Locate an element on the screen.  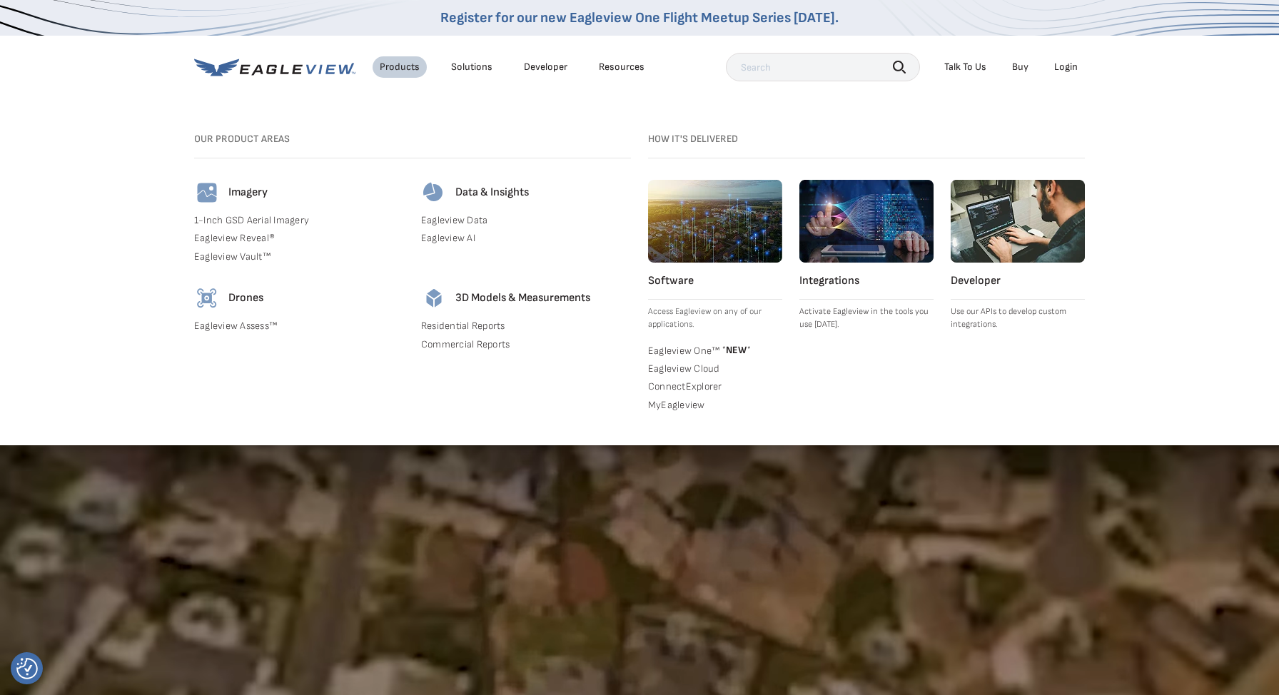
h4: Software is located at coordinates (715, 281).